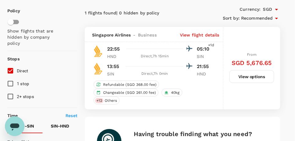 This screenshot has height=141, width=295. Describe the element at coordinates (134, 13) in the screenshot. I see `div: 1 flights found | 0 hidden by policy` at that location.